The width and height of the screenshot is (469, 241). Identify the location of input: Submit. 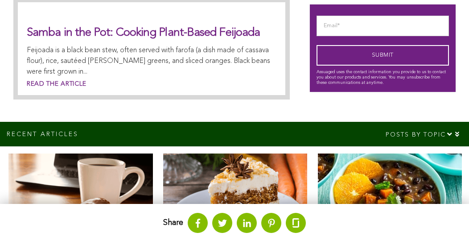
(382, 55).